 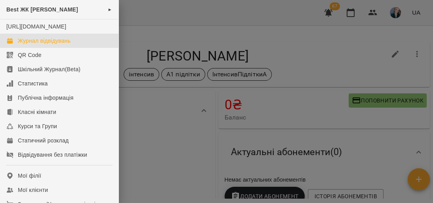 I want to click on div: Класні кімнати, so click(x=37, y=112).